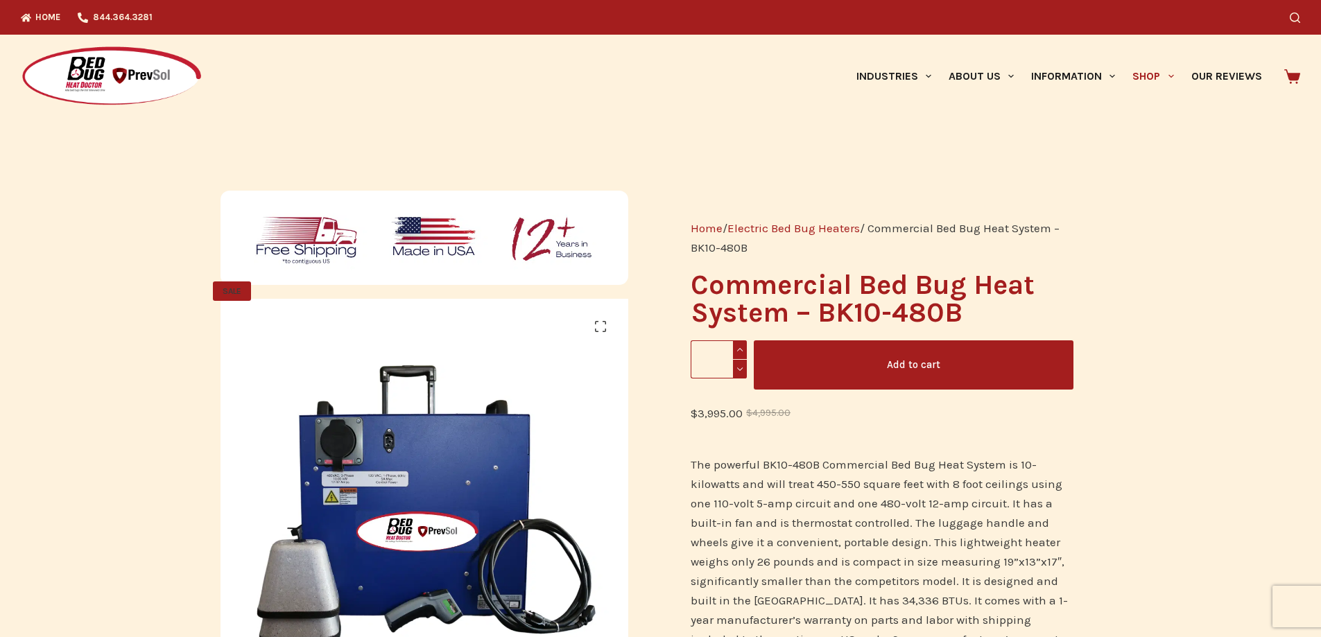  I want to click on input: Product quantity, so click(718, 359).